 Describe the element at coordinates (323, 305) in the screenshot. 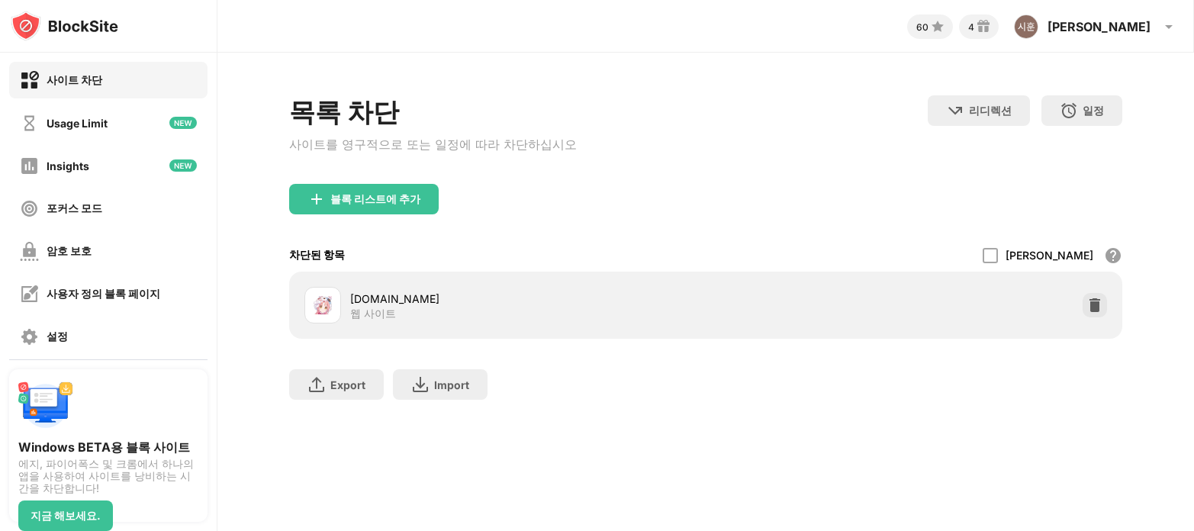

I see `img: favicons` at that location.